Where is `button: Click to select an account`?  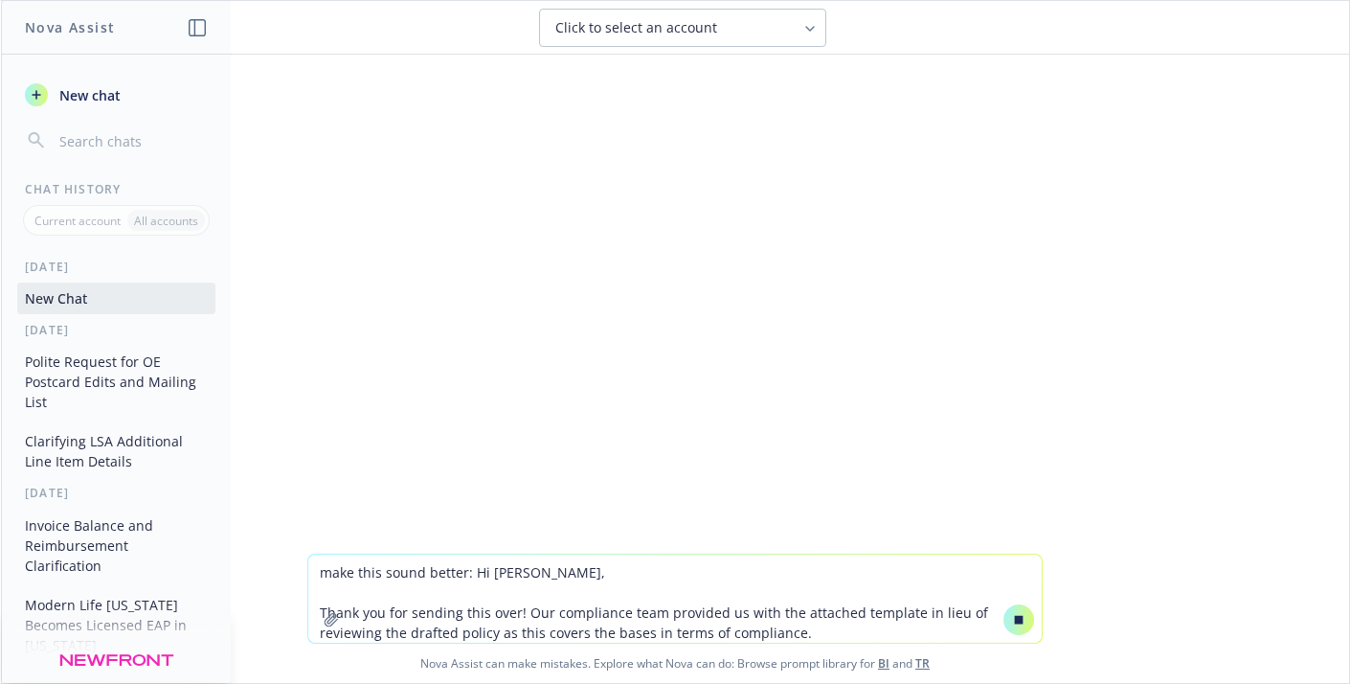
button: Click to select an account is located at coordinates (683, 28).